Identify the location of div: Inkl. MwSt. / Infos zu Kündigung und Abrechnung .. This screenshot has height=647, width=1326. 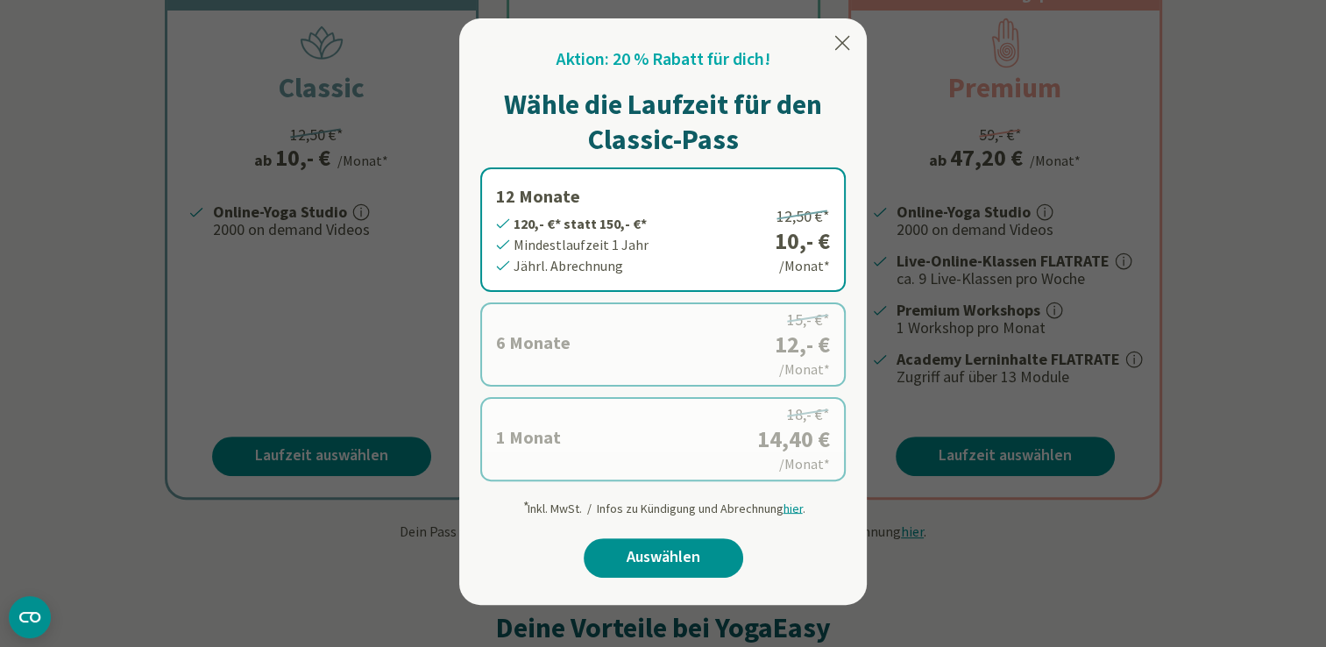
(663, 505).